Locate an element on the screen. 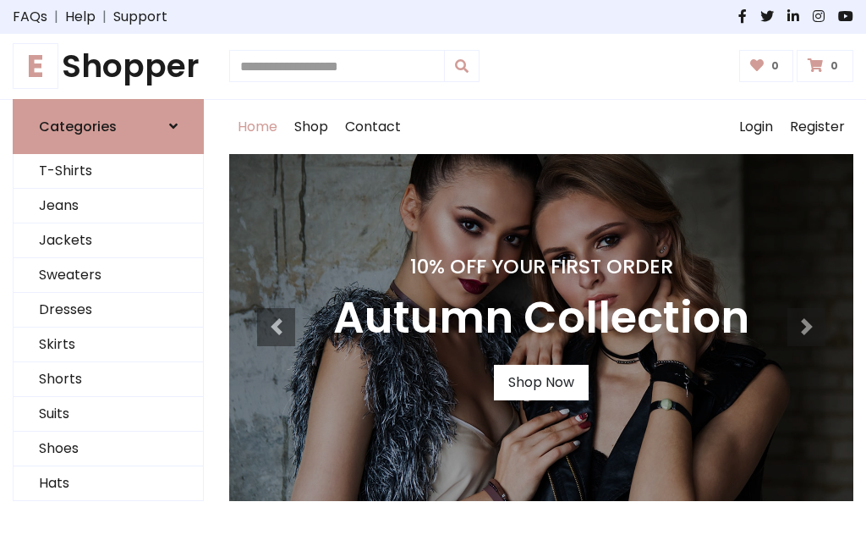 The height and width of the screenshot is (557, 866). a: Skirts is located at coordinates (108, 344).